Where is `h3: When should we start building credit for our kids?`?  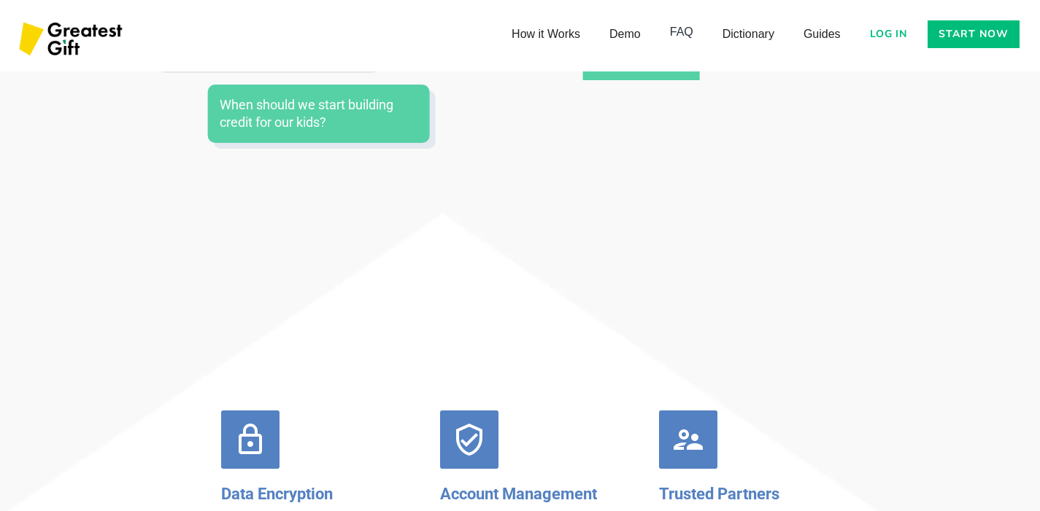 h3: When should we start building credit for our kids? is located at coordinates (318, 114).